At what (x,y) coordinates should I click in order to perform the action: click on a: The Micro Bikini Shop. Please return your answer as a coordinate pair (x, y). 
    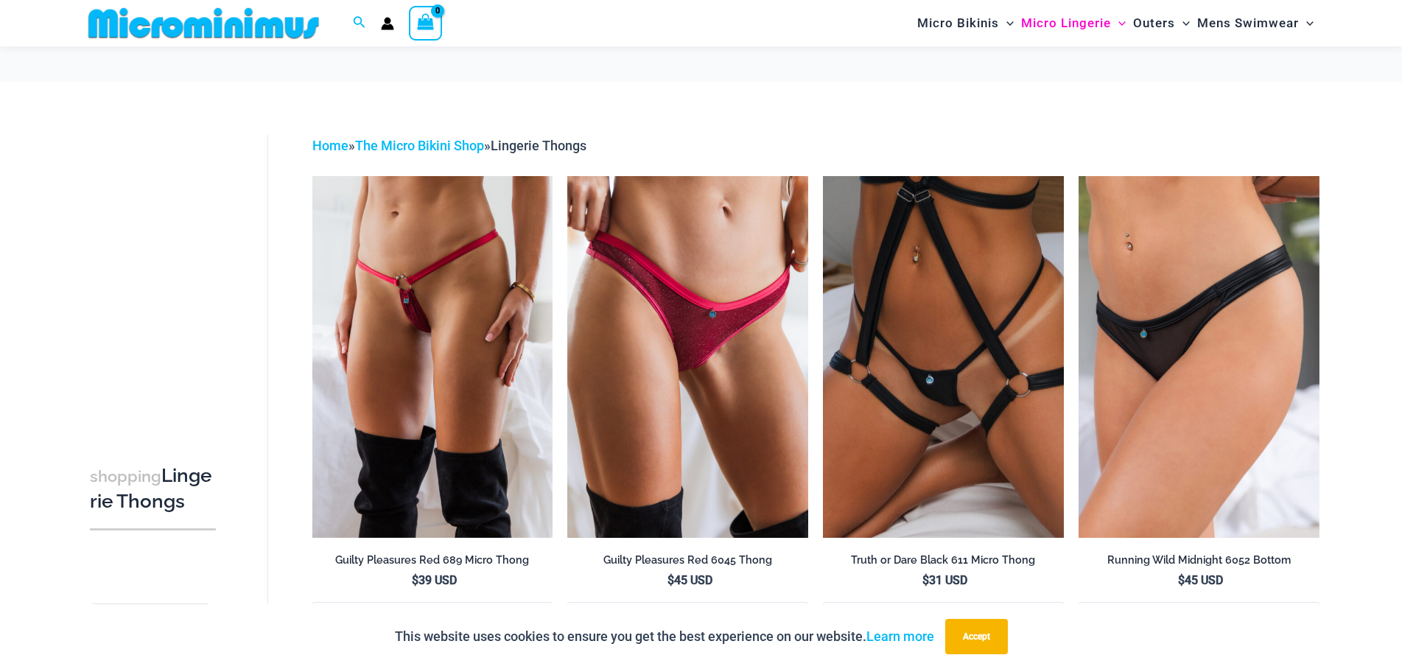
    Looking at the image, I should click on (419, 145).